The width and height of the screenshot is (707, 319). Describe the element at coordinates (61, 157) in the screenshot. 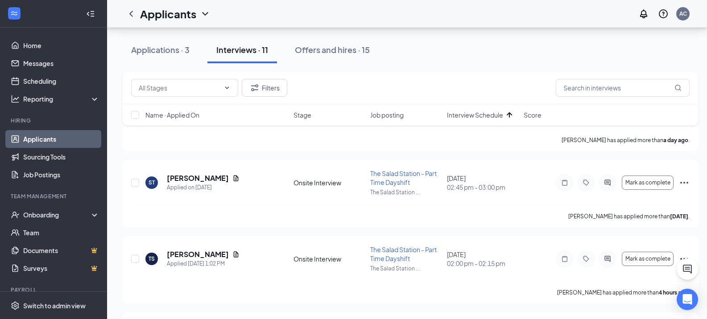

I see `a: Sourcing Tools` at that location.